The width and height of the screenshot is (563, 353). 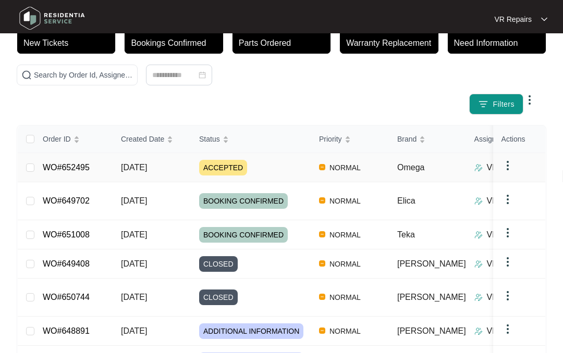 What do you see at coordinates (406, 235) in the screenshot?
I see `span: Teka` at bounding box center [406, 235].